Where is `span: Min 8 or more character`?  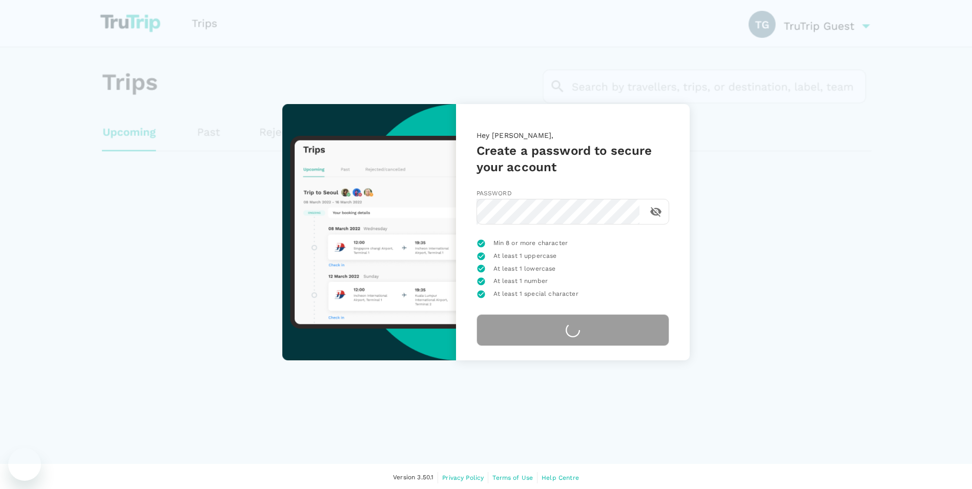 span: Min 8 or more character is located at coordinates (531, 243).